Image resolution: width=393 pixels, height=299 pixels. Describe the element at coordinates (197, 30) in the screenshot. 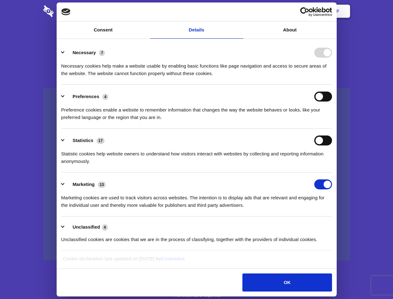

I see `a: Details` at that location.